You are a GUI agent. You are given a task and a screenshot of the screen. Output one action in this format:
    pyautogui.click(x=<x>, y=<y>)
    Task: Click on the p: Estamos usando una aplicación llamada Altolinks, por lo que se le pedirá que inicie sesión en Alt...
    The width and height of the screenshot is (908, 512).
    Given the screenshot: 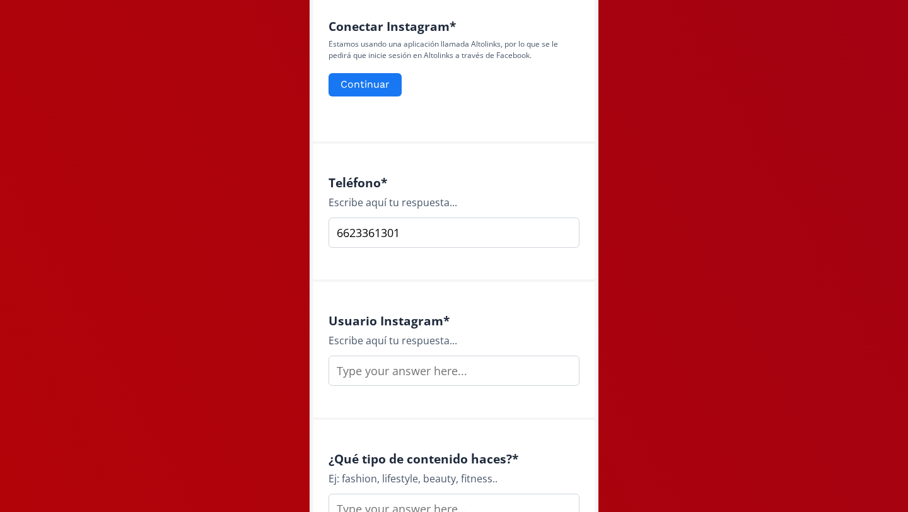 What is the action you would take?
    pyautogui.click(x=454, y=50)
    